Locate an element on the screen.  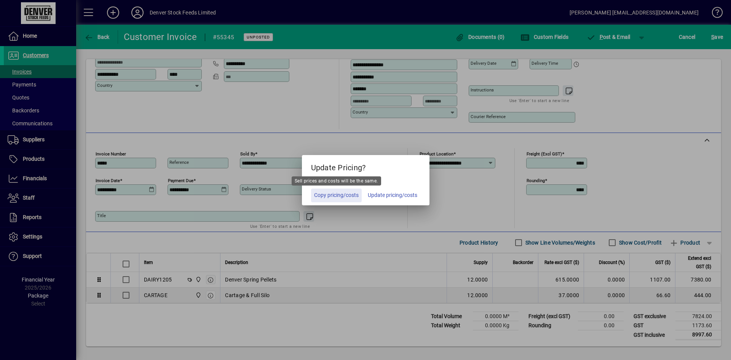
button: Copy pricing/costs is located at coordinates (336, 195).